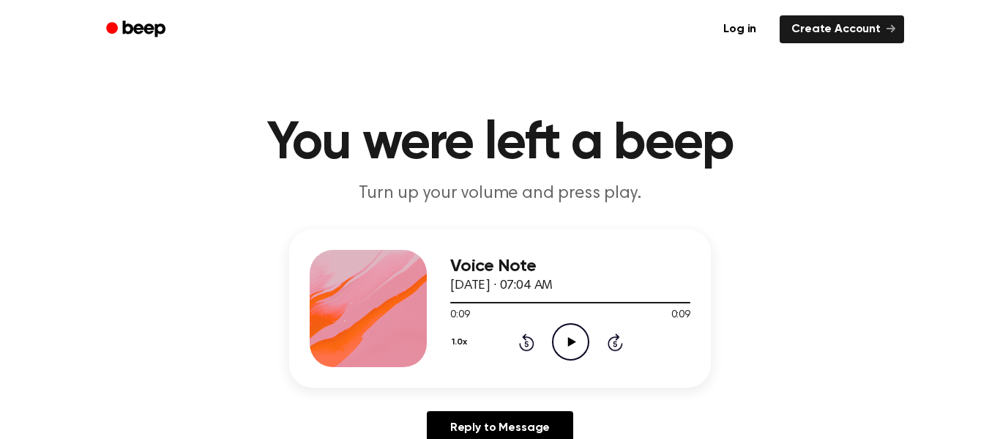 The height and width of the screenshot is (439, 1000). What do you see at coordinates (740, 29) in the screenshot?
I see `a: Log in` at bounding box center [740, 29].